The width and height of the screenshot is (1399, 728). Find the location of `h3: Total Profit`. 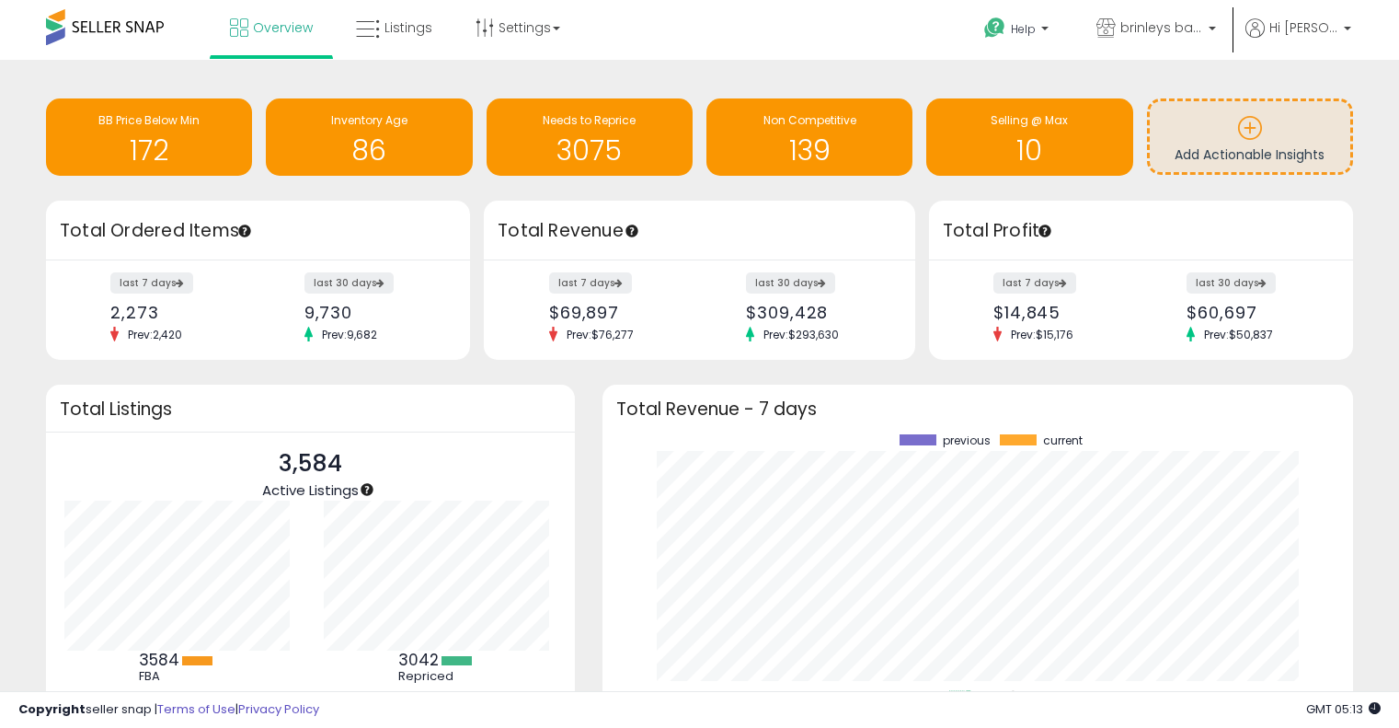

h3: Total Profit is located at coordinates (1141, 231).